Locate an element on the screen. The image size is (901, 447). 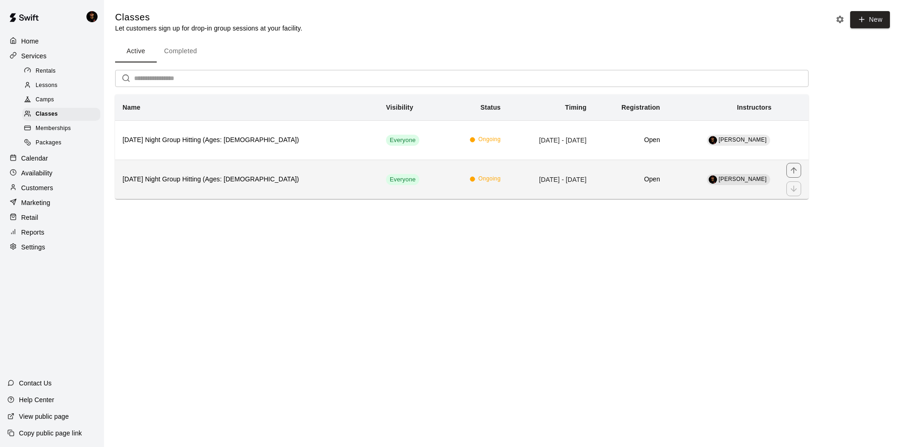
p: Home is located at coordinates (30, 41).